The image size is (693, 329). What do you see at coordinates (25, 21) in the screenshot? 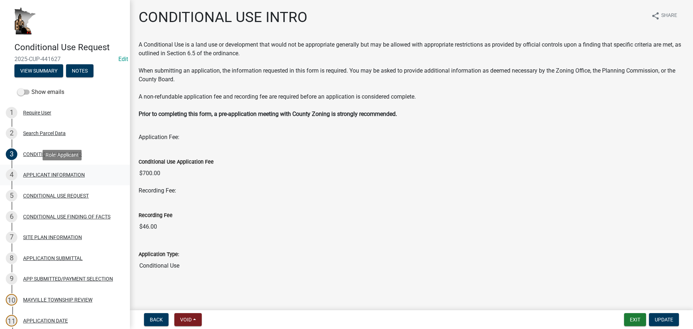
I see `img: Houston County, Minnesota` at bounding box center [25, 21].